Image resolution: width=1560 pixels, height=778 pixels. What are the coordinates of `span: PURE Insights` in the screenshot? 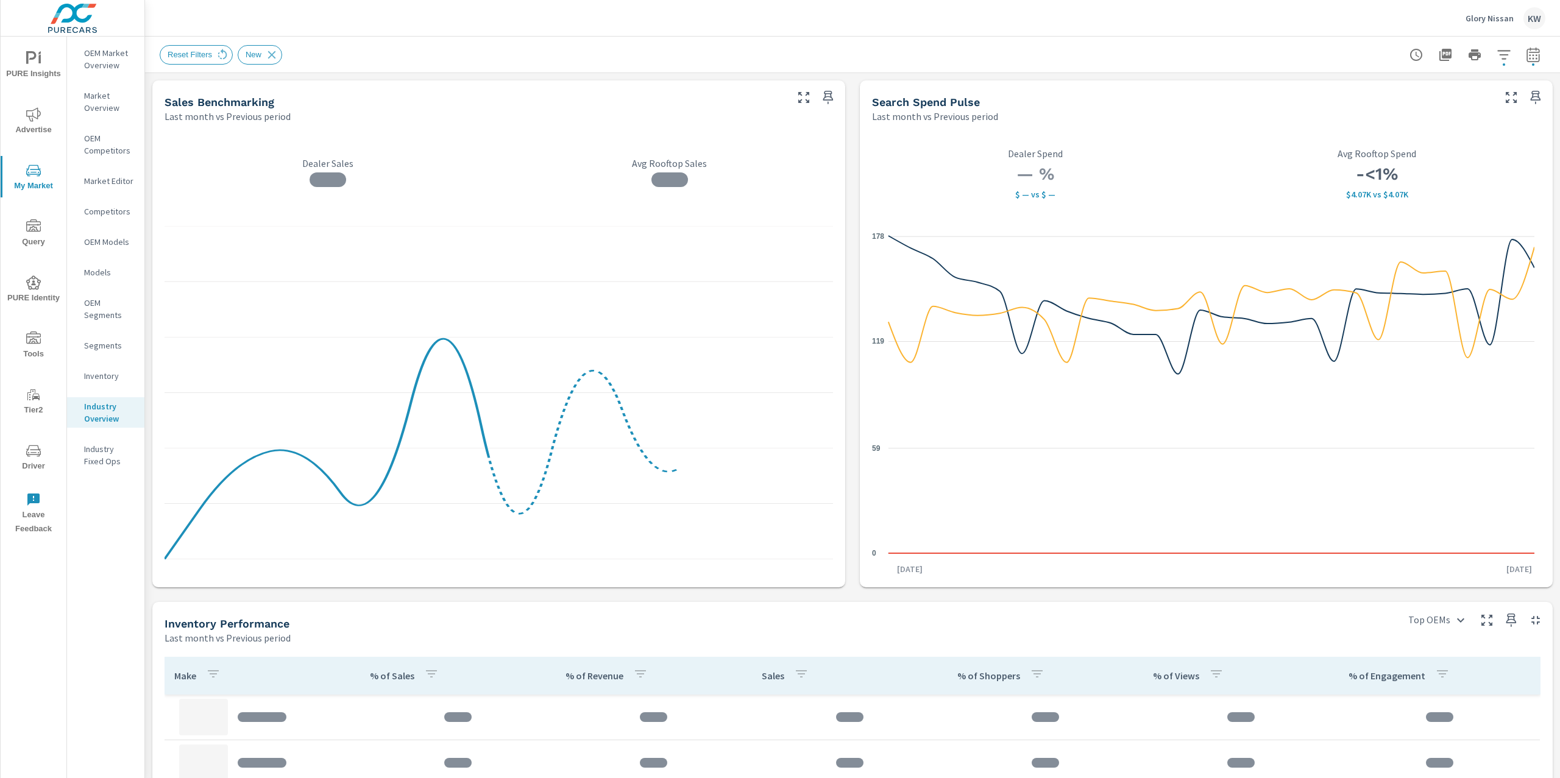 It's located at (34, 66).